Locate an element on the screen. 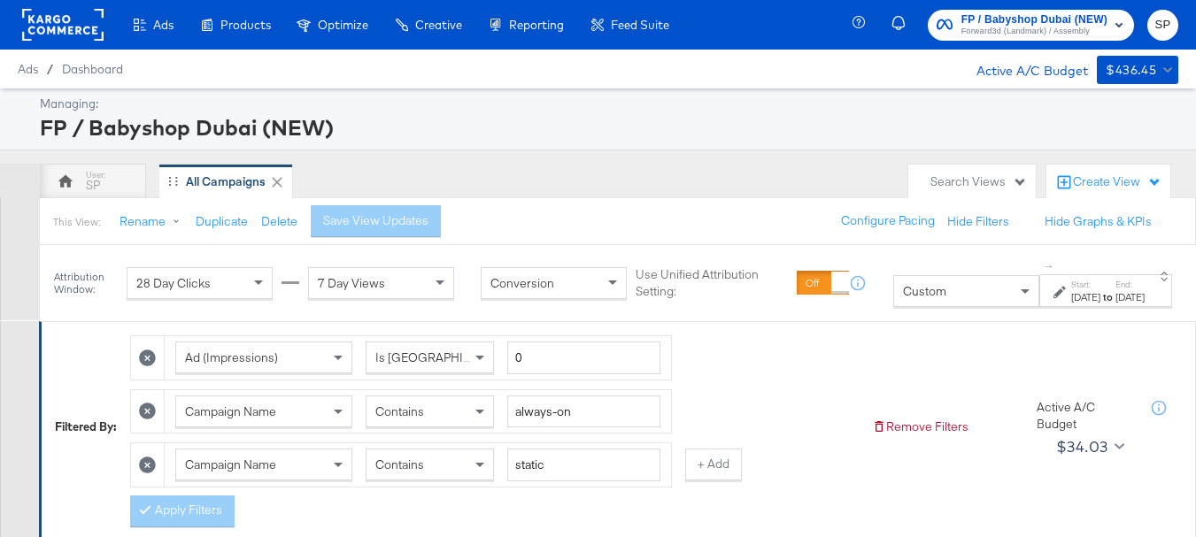 This screenshot has width=1196, height=537. div: Managing: is located at coordinates (606, 104).